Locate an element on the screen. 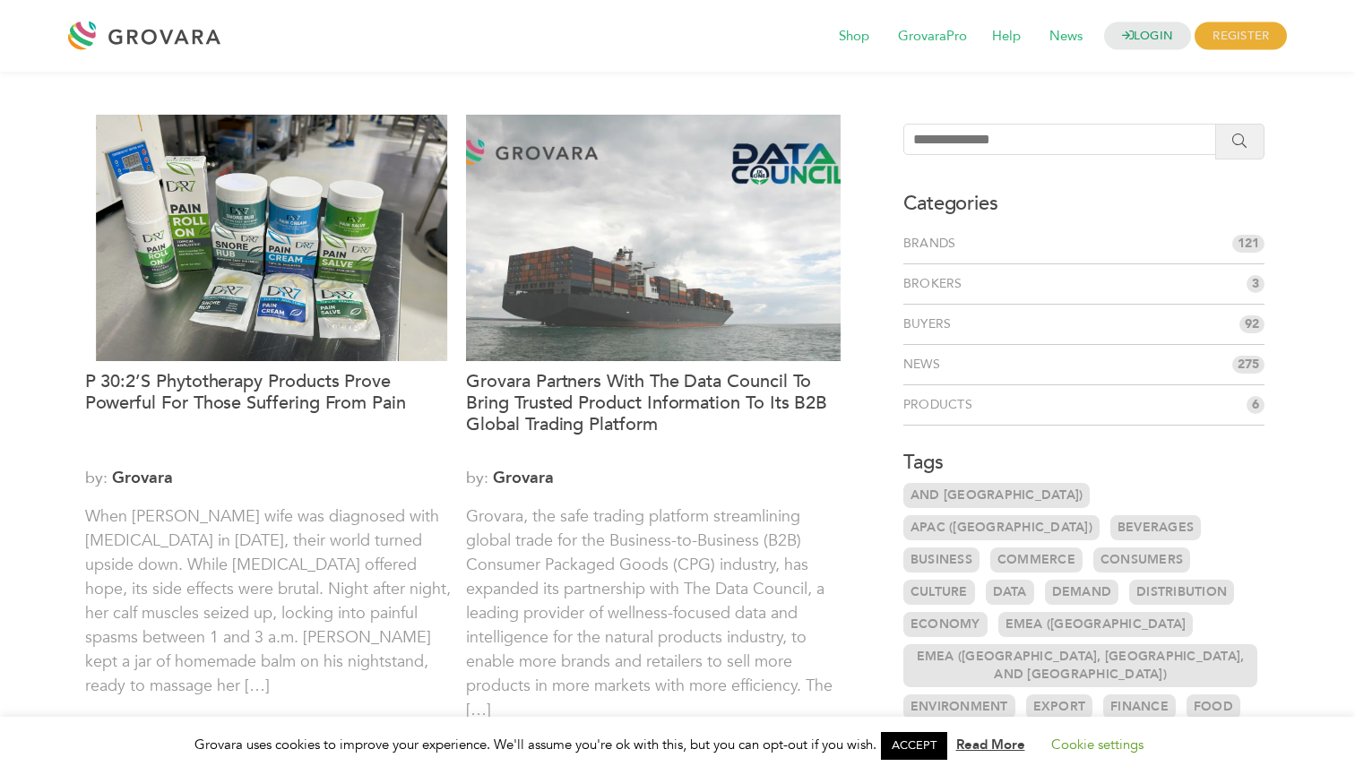 The image size is (1355, 775). h3: Categories is located at coordinates (1085, 203).